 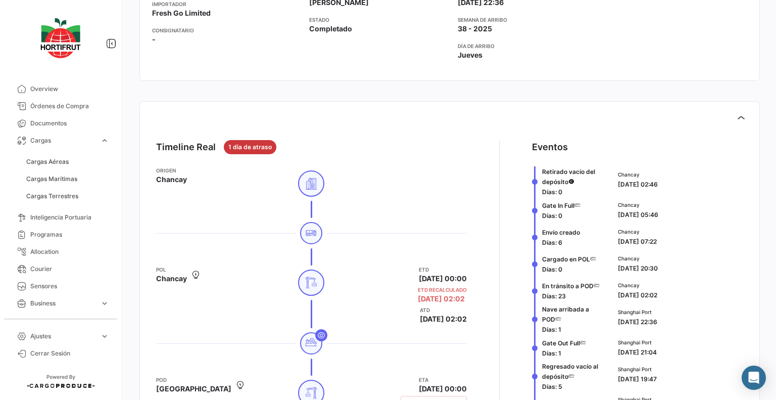 I want to click on app-card-info-title: POL, so click(x=171, y=269).